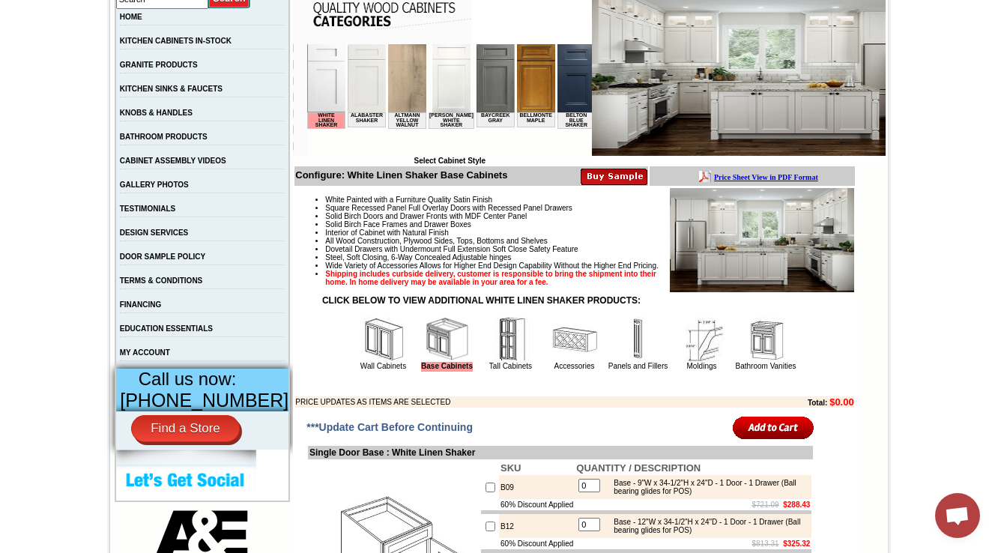 This screenshot has height=553, width=998. Describe the element at coordinates (69, 10) in the screenshot. I see `b: Price Sheet View in PDF Format` at that location.